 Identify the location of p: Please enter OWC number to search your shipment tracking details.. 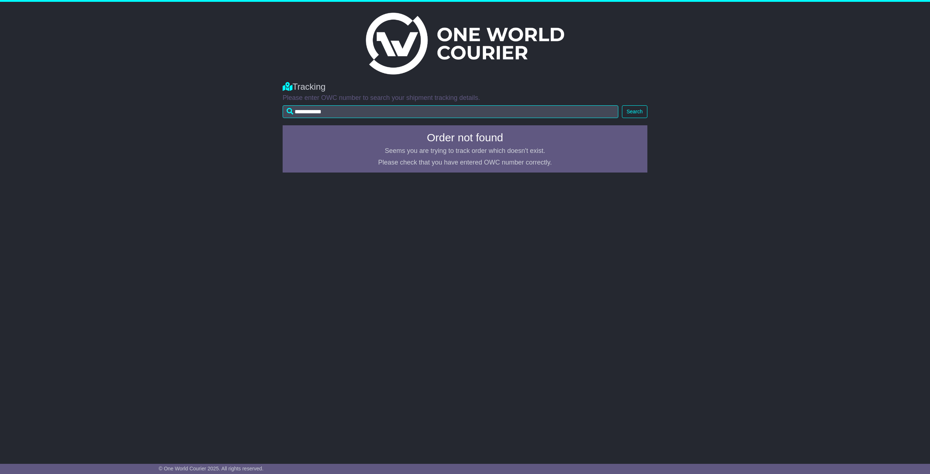
(465, 98).